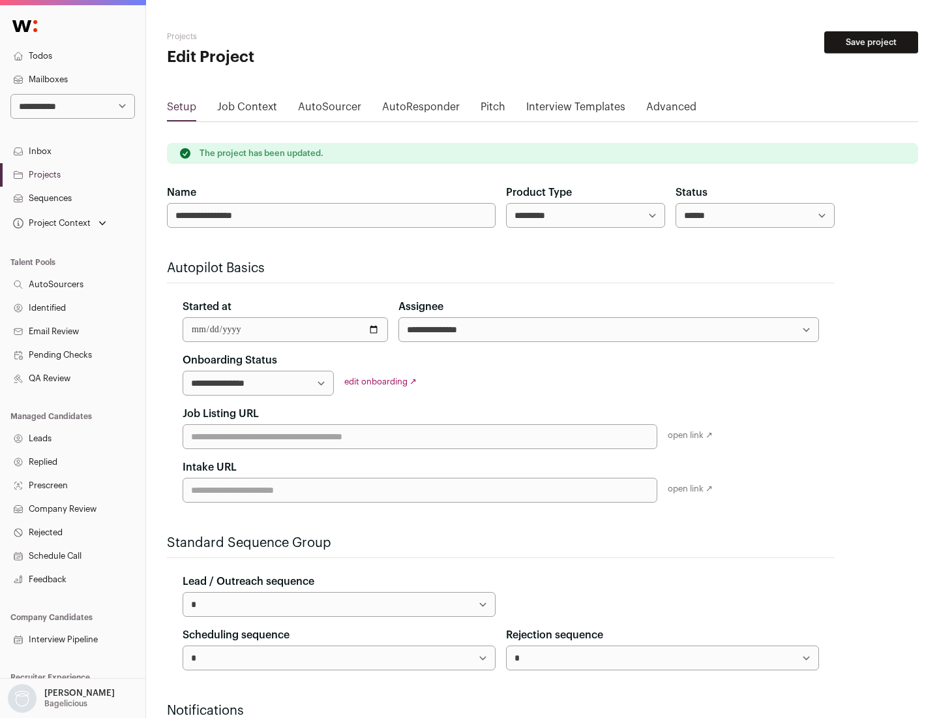 This screenshot has width=939, height=718. I want to click on h2: Projects, so click(292, 37).